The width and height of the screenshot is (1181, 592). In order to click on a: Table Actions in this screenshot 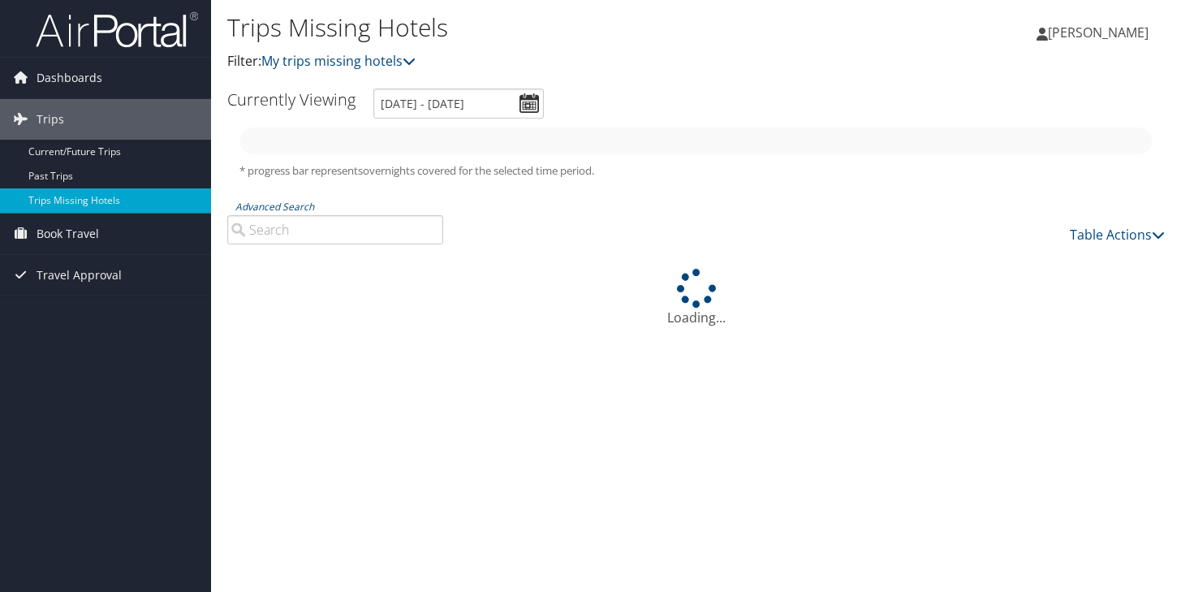, I will do `click(1117, 235)`.